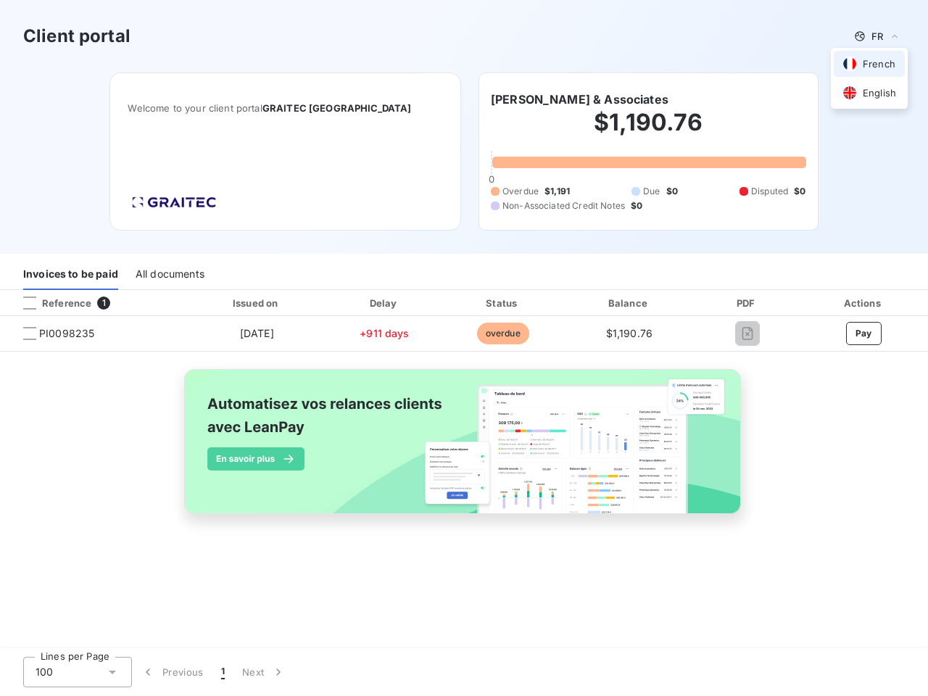 The image size is (928, 696). Describe the element at coordinates (879, 93) in the screenshot. I see `span: English` at that location.